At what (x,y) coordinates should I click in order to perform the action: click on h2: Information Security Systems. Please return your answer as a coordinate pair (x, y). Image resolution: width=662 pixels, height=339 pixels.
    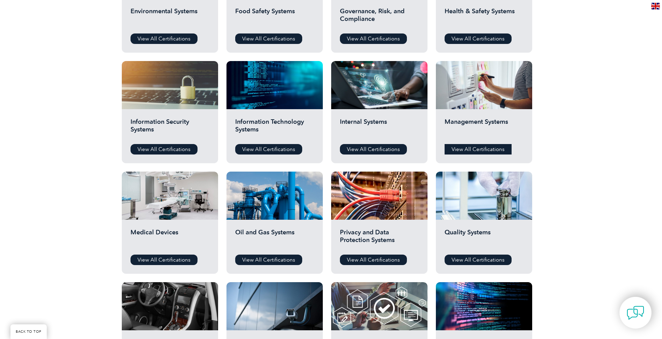
    Looking at the image, I should click on (170, 128).